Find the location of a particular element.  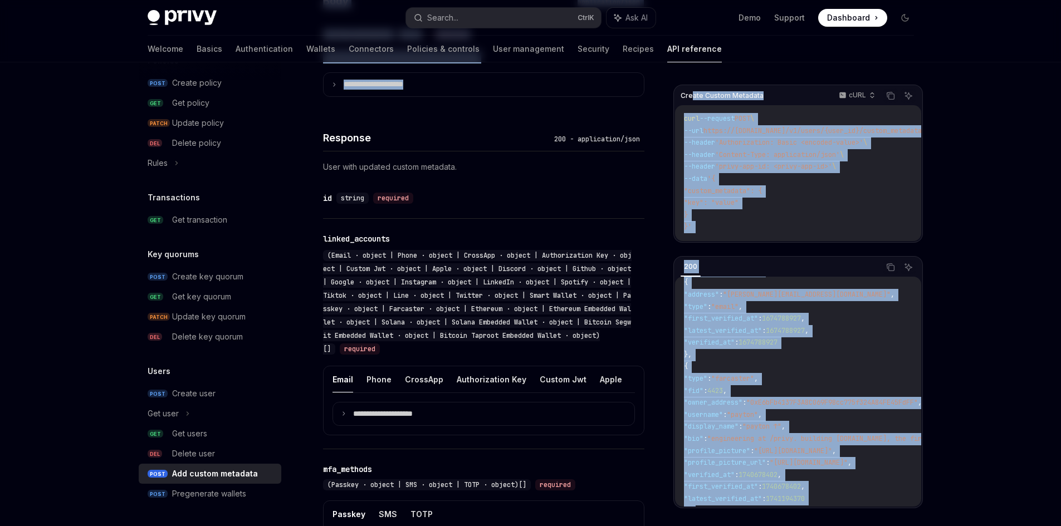

div: Create policy is located at coordinates (197, 83).